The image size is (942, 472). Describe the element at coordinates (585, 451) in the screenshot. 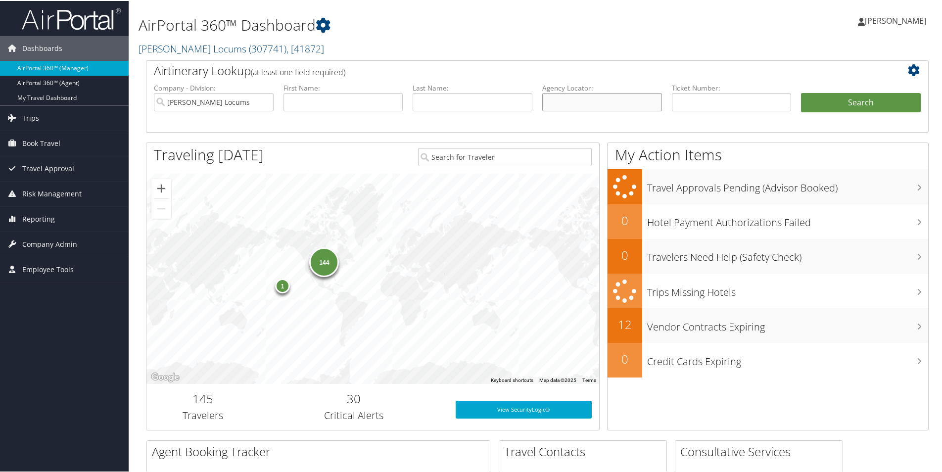

I see `h2: Travel Contacts` at that location.